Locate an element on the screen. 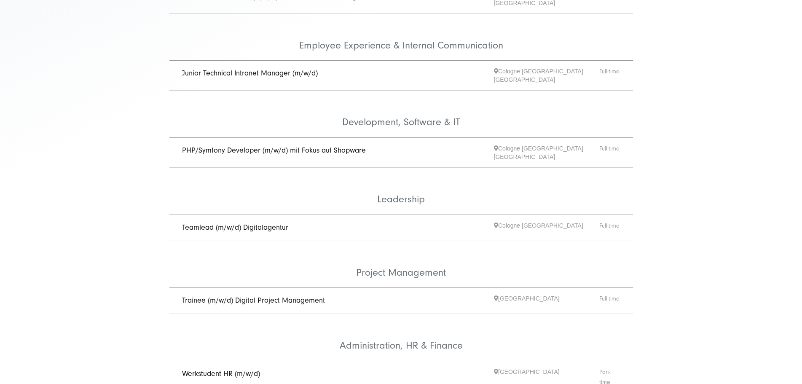 The height and width of the screenshot is (384, 802). li: Project Management is located at coordinates (401, 265).